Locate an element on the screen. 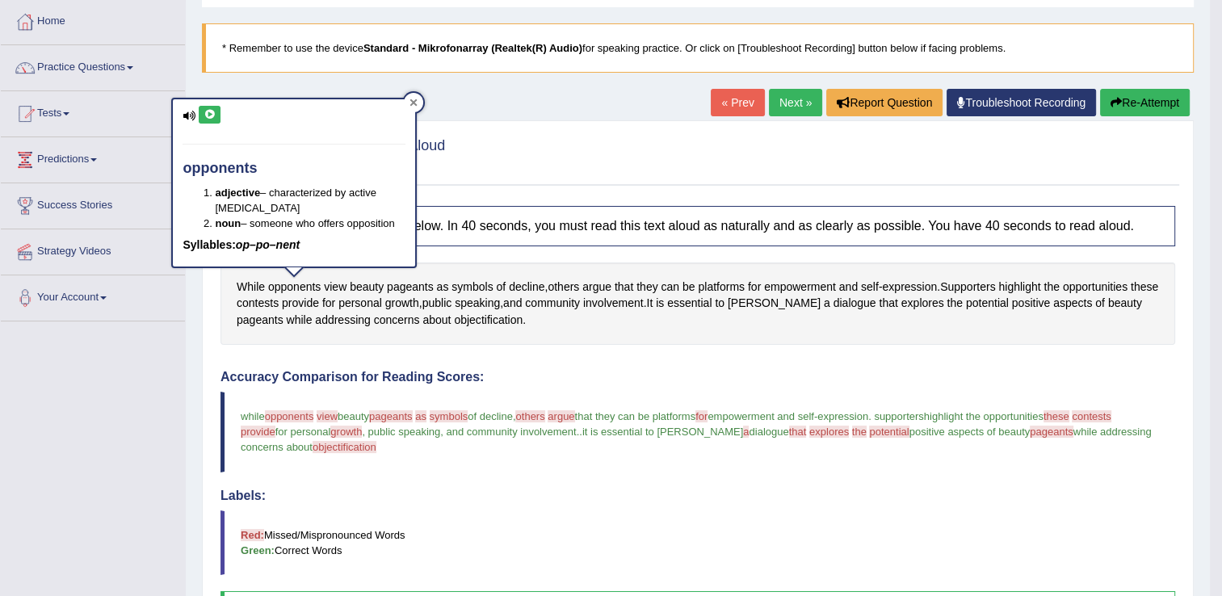 This screenshot has width=1222, height=596. span: pageants is located at coordinates (1052, 431).